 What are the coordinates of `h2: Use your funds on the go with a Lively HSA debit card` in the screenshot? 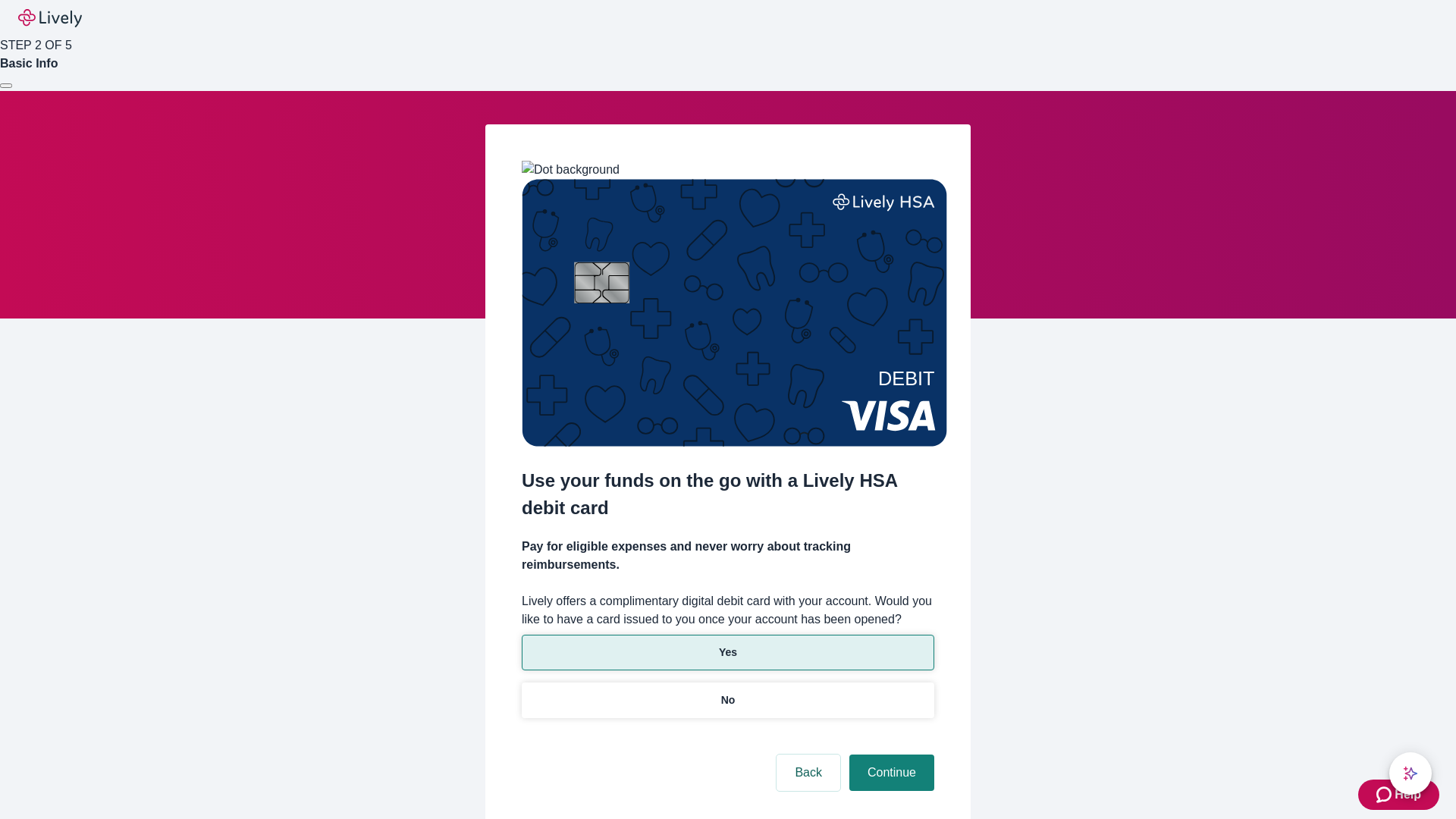 It's located at (728, 495).